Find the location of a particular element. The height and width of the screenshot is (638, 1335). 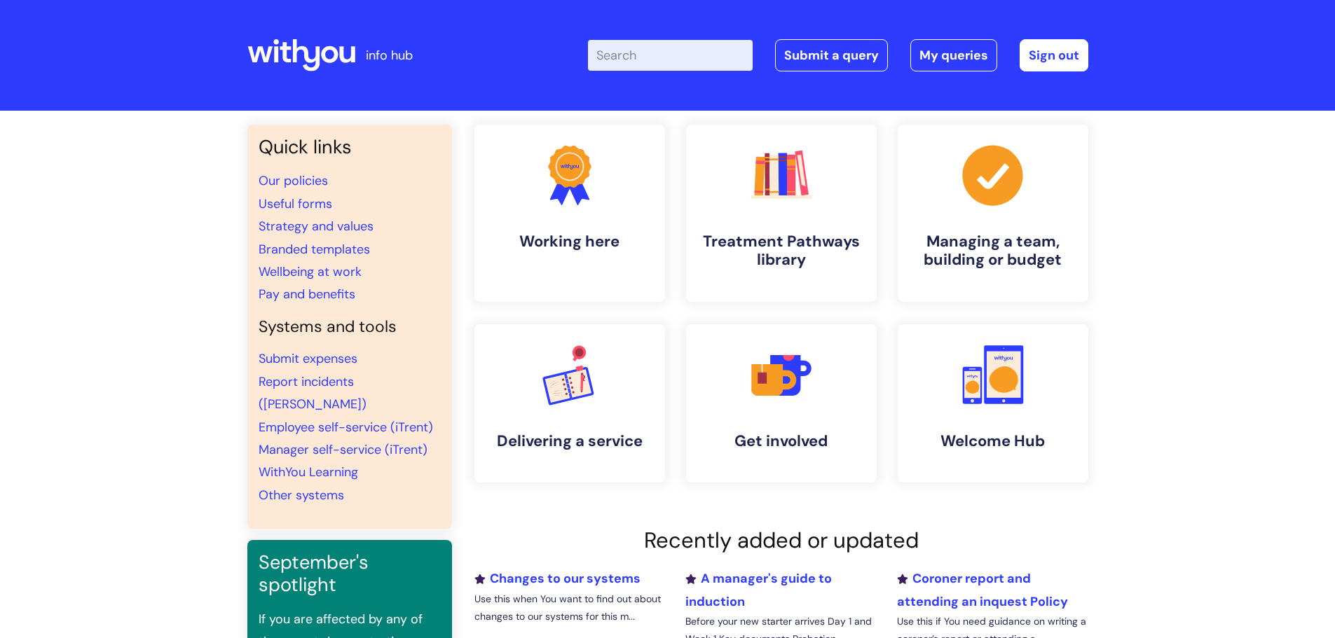

a: Sign out is located at coordinates (1054, 55).